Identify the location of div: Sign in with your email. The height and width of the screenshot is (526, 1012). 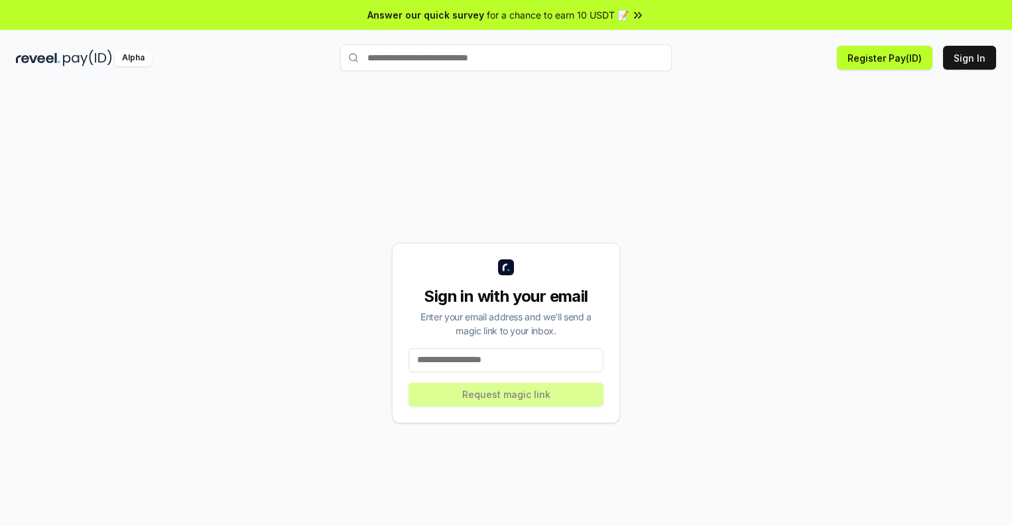
(506, 296).